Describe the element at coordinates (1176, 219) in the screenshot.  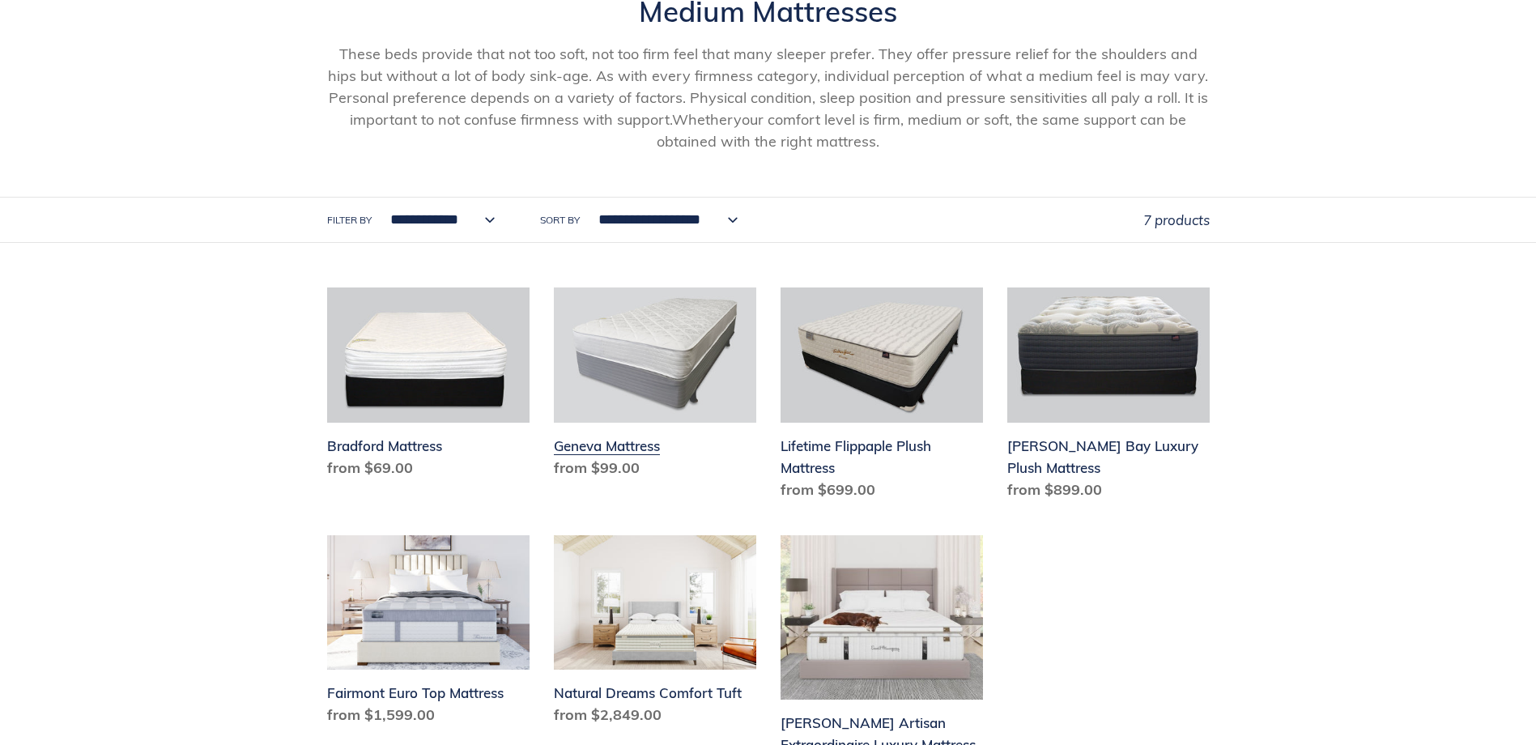
I see `span: 7 products` at that location.